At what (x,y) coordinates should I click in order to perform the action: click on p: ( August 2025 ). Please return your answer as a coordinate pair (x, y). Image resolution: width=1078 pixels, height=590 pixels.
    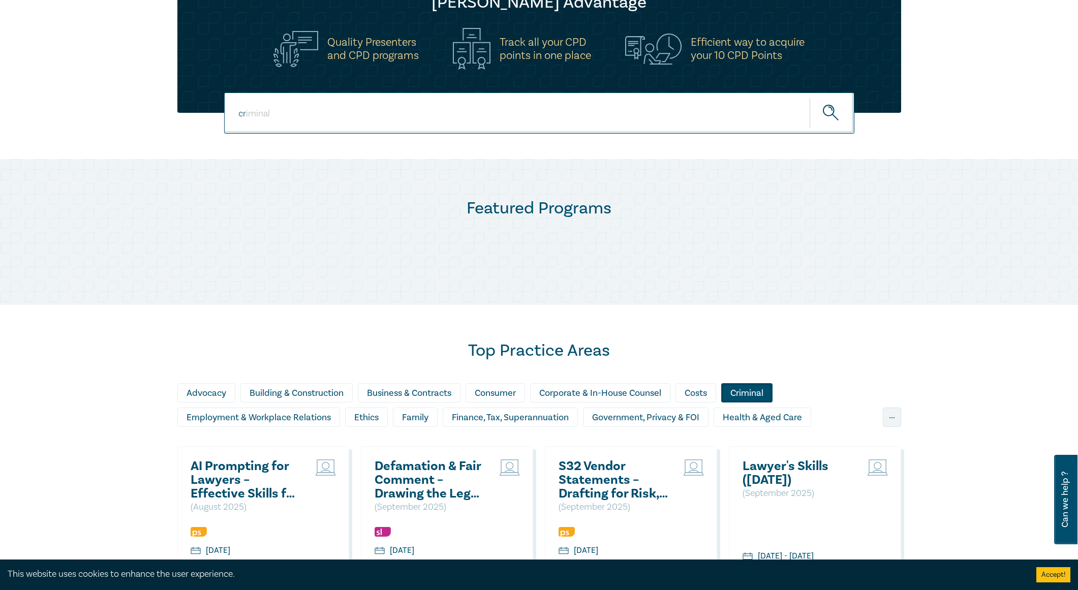
    Looking at the image, I should click on (245, 507).